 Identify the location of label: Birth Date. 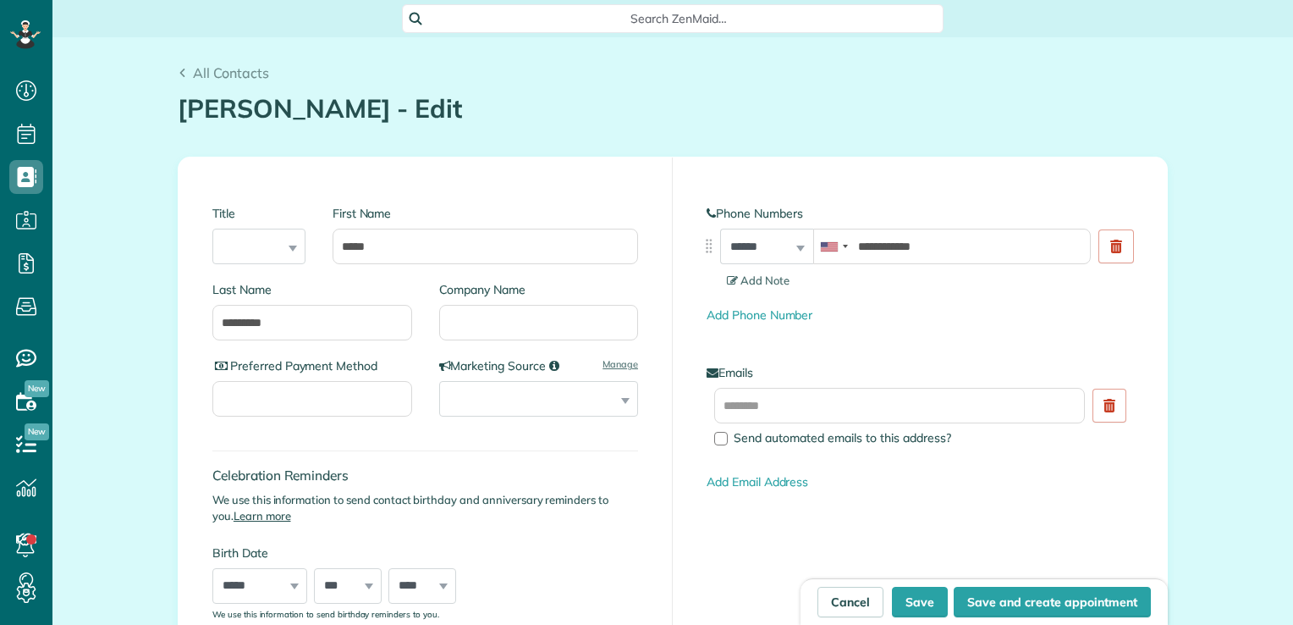
(354, 553).